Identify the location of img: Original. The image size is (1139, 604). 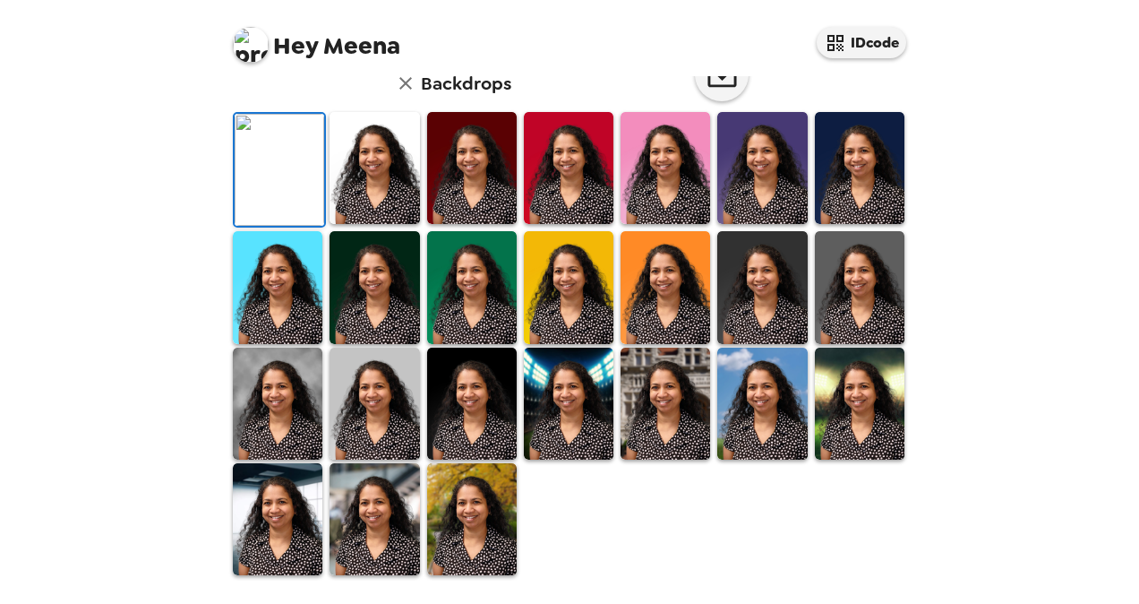
(279, 169).